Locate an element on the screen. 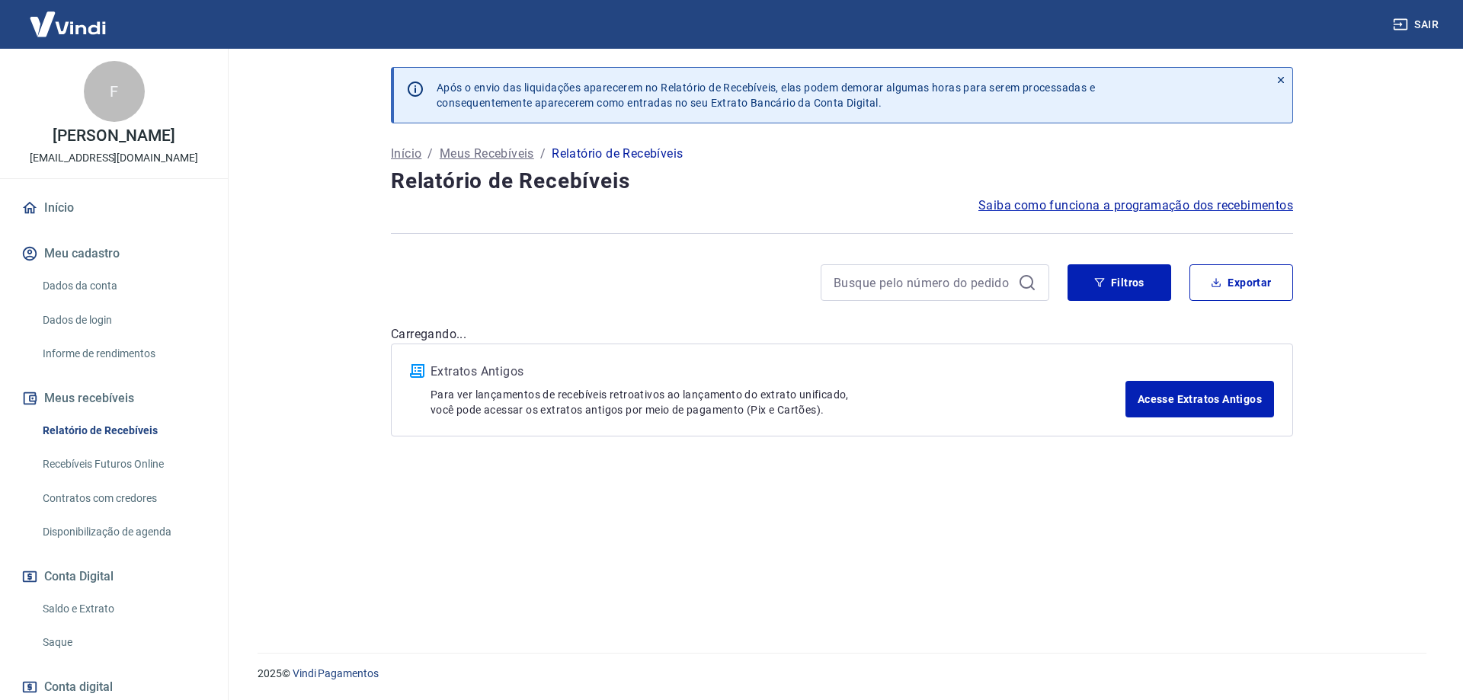 The width and height of the screenshot is (1463, 700). input: Busque pelo número do pedido is located at coordinates (923, 283).